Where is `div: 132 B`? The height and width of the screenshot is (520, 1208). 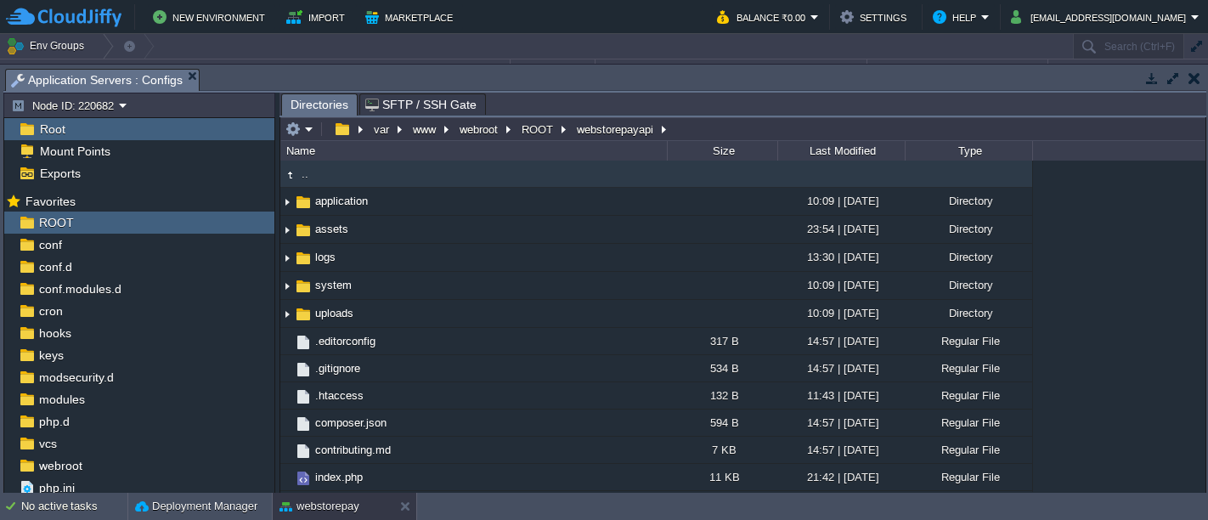 div: 132 B is located at coordinates (722, 395).